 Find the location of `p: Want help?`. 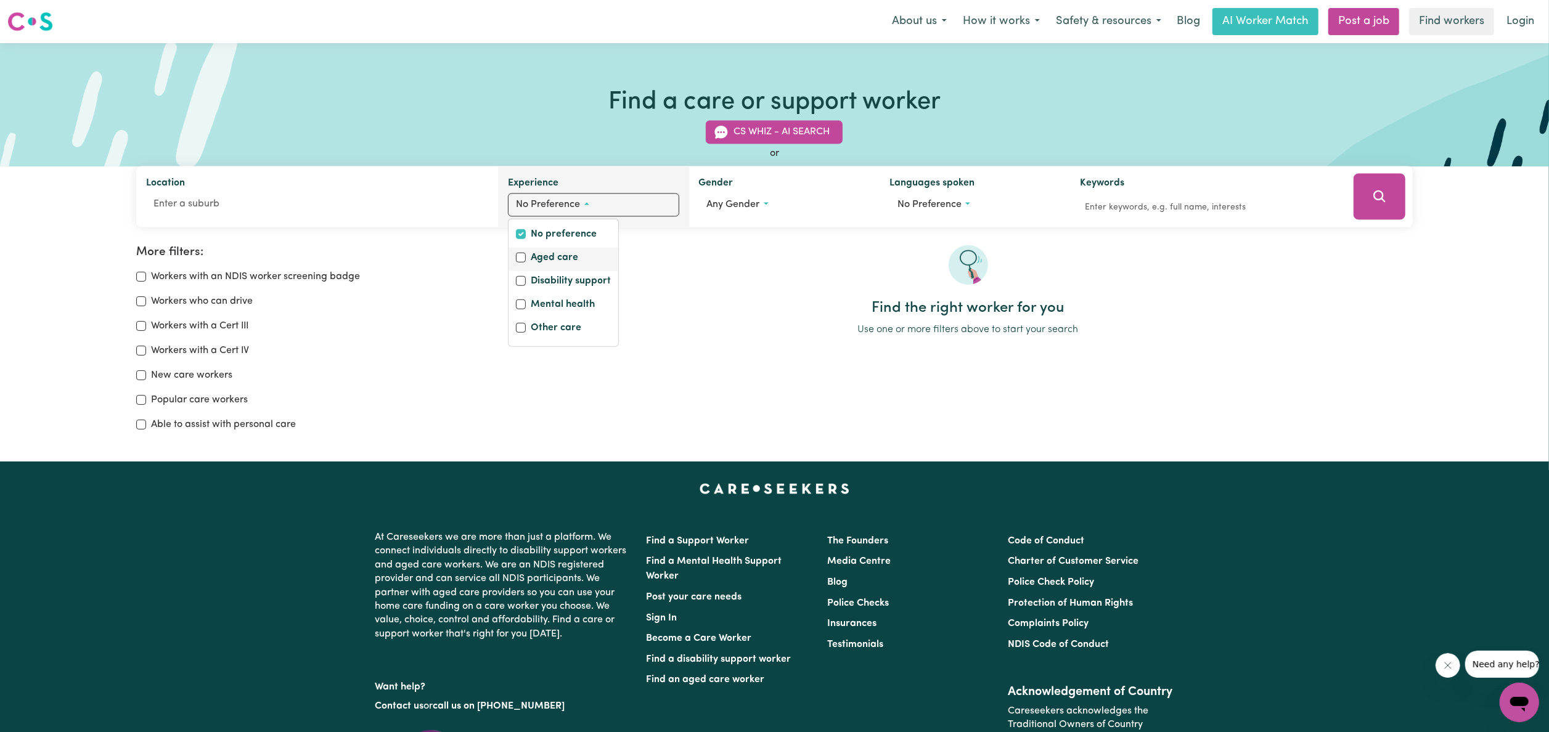

p: Want help? is located at coordinates (504, 685).